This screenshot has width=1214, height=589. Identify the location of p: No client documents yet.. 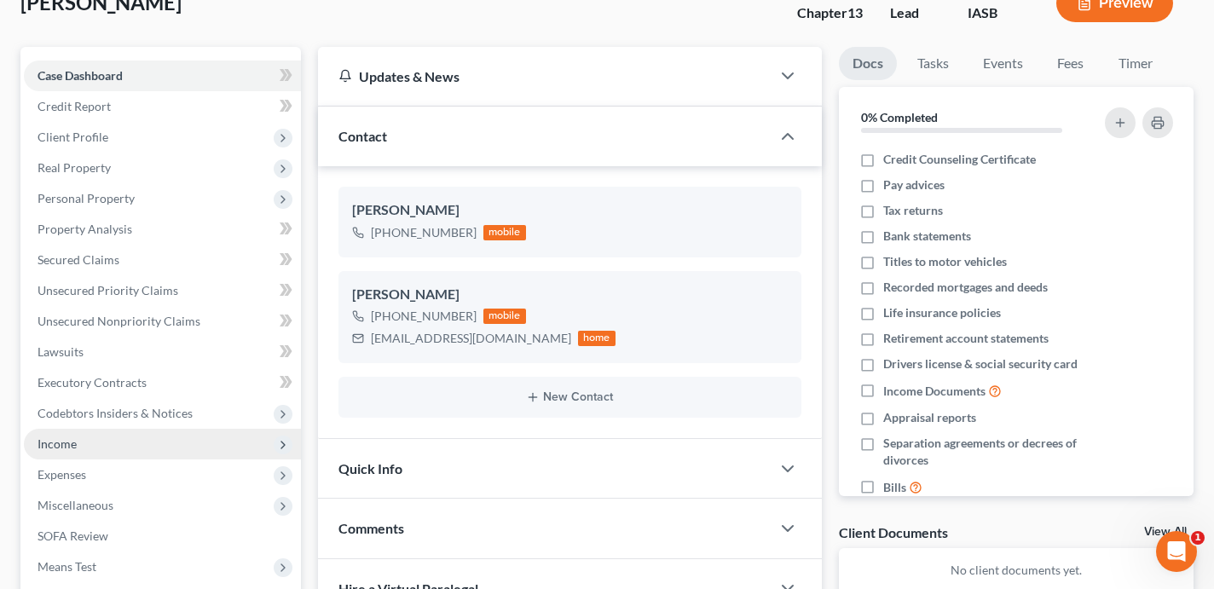
(1016, 570).